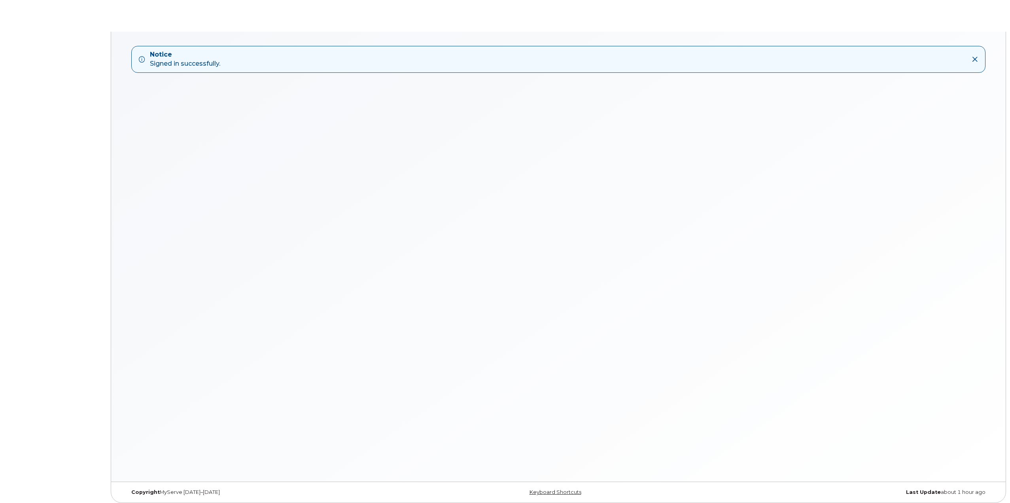 Image resolution: width=1010 pixels, height=503 pixels. I want to click on div: about 1 hour ago, so click(847, 492).